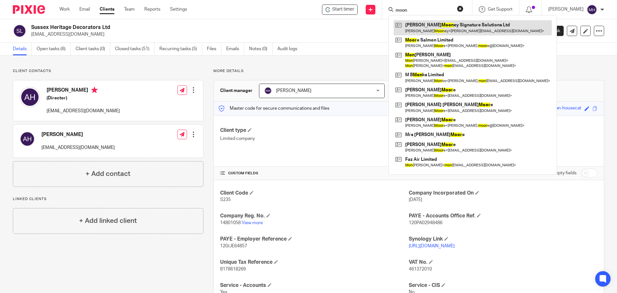 This screenshot has height=293, width=617. I want to click on h4: PAYE - Accounts Office Ref., so click(503, 216).